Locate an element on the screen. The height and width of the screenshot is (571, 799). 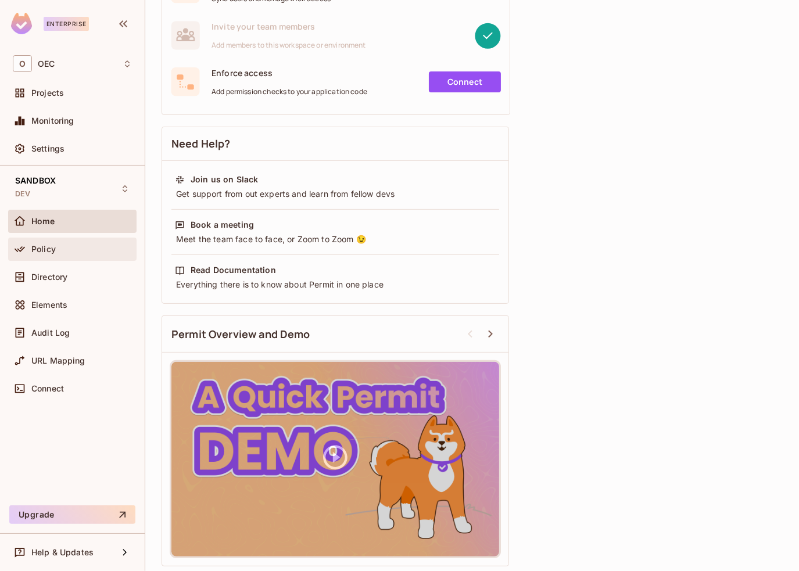
span: Help & Updates is located at coordinates (62, 552).